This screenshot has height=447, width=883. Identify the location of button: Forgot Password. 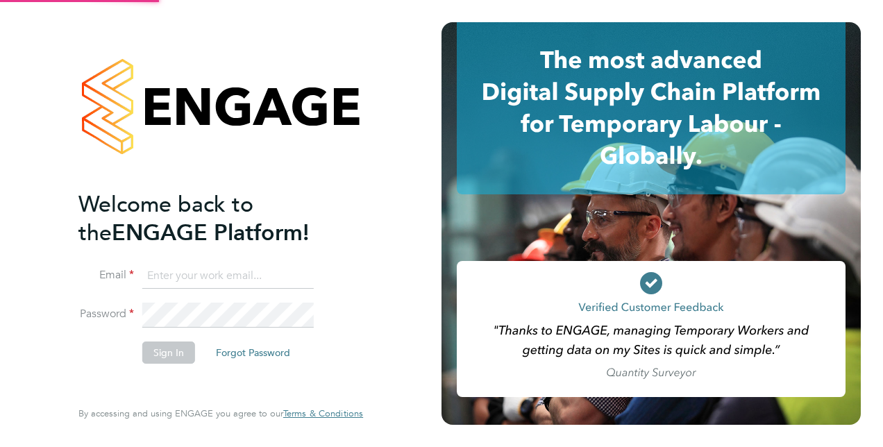
(253, 353).